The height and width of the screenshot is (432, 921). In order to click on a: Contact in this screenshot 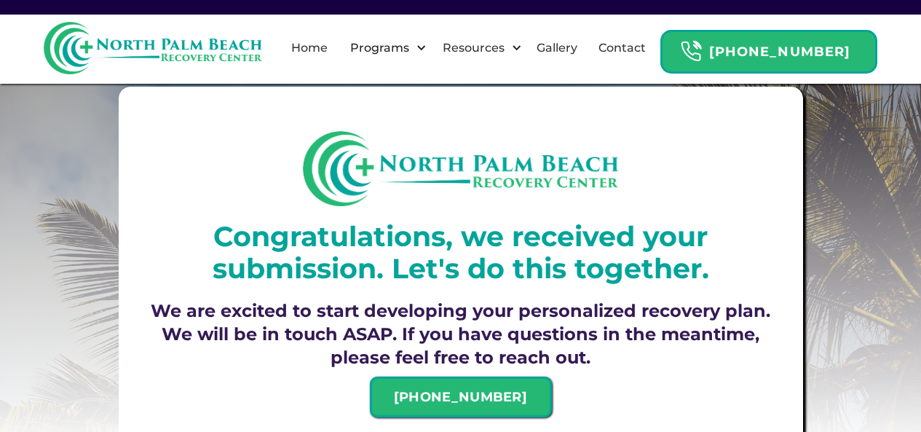, I will do `click(622, 48)`.